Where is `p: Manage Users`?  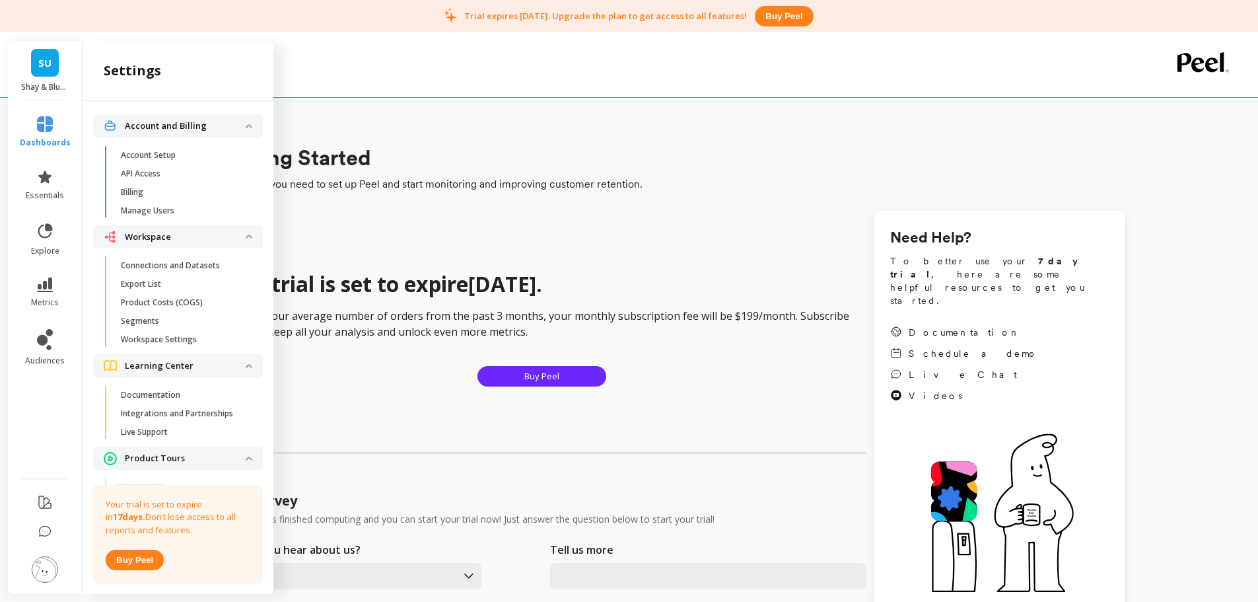 p: Manage Users is located at coordinates (147, 211).